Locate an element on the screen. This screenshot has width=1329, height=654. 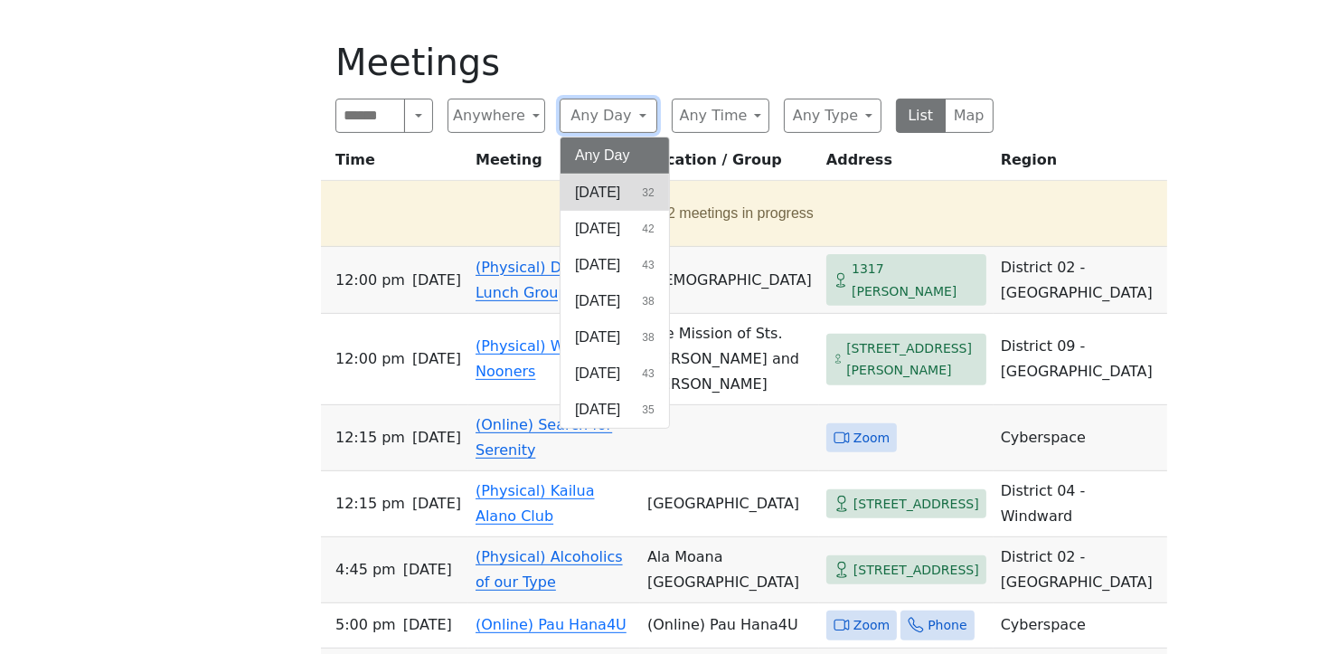
button: Any Type is located at coordinates (833, 116).